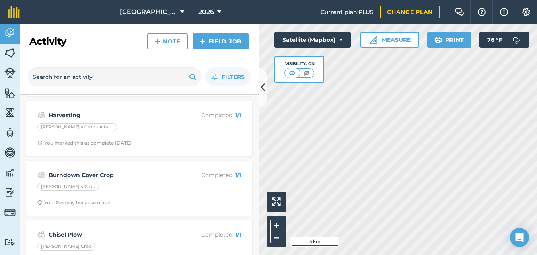 The height and width of the screenshot is (255, 537). I want to click on img: Two speech bubbles overlapping with the left bubble in the forefront, so click(460, 12).